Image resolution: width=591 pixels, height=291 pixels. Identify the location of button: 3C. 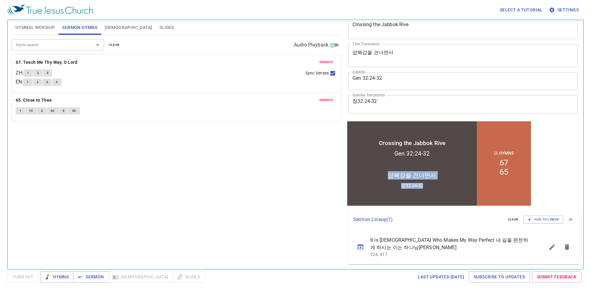
(74, 111).